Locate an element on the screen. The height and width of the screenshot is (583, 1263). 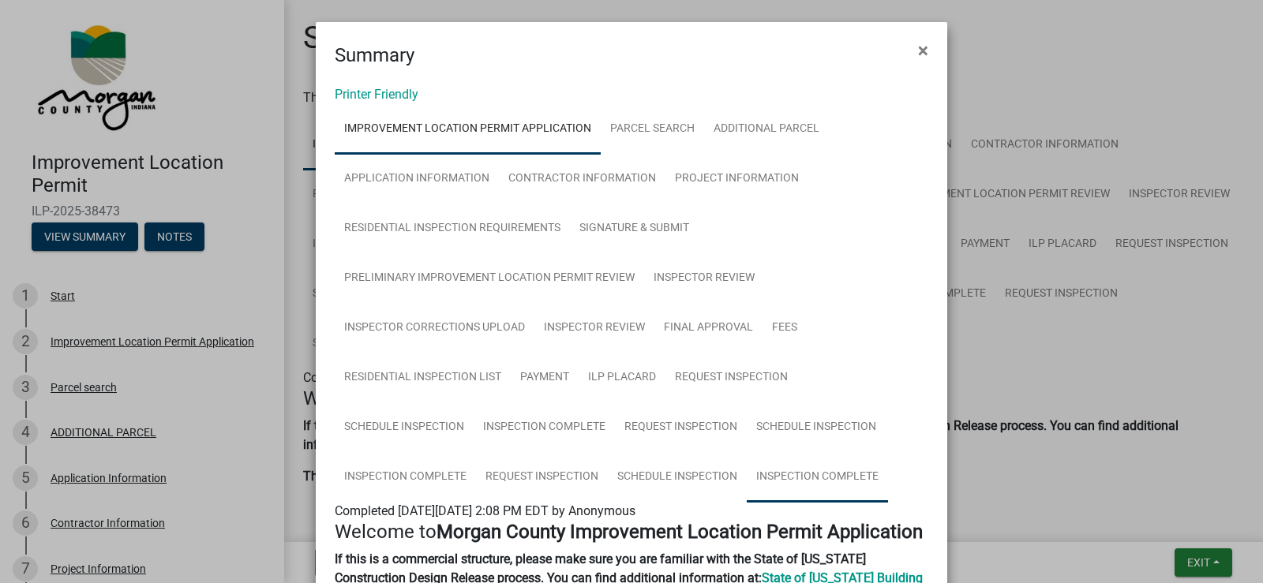
a: Parcel search is located at coordinates (652, 129).